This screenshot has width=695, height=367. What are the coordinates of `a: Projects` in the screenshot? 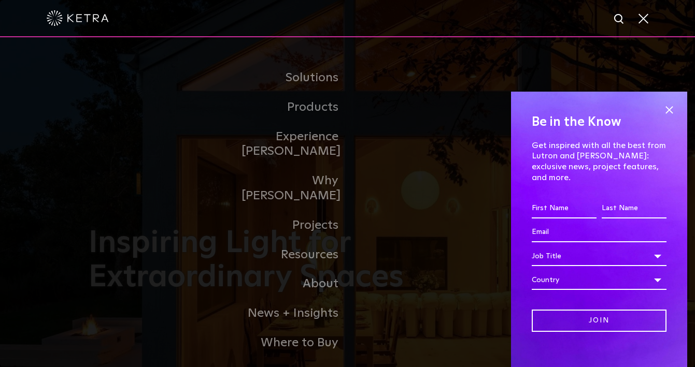 It's located at (294, 225).